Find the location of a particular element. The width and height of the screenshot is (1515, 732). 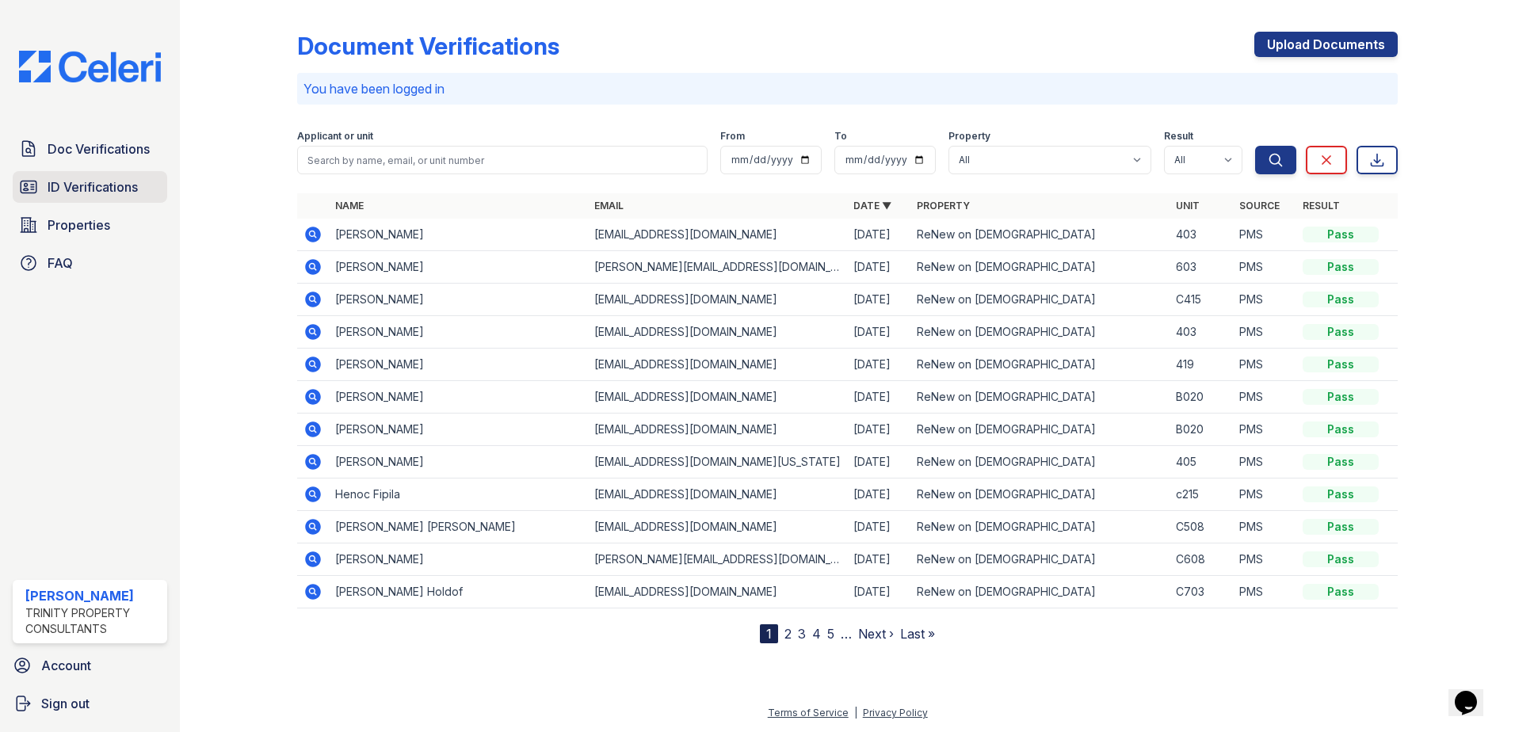

div: Document Verifications is located at coordinates (428, 46).